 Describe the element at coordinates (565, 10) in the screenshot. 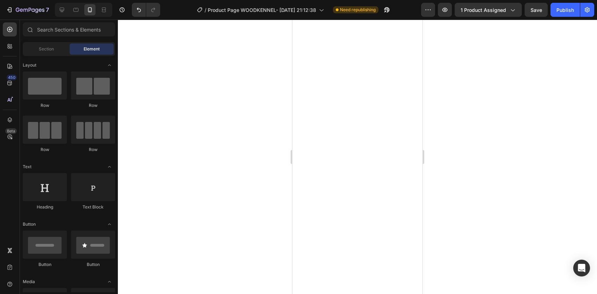

I see `button: Publish` at that location.